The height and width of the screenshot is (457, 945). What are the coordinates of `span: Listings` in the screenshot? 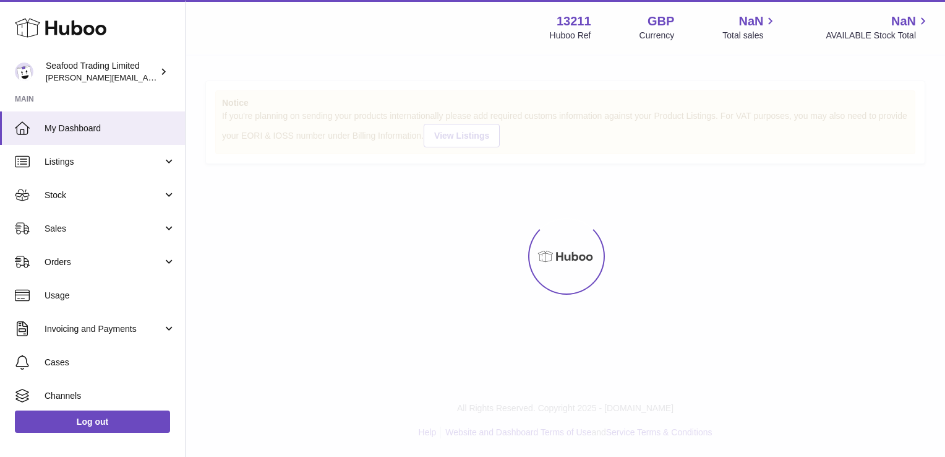 It's located at (103, 161).